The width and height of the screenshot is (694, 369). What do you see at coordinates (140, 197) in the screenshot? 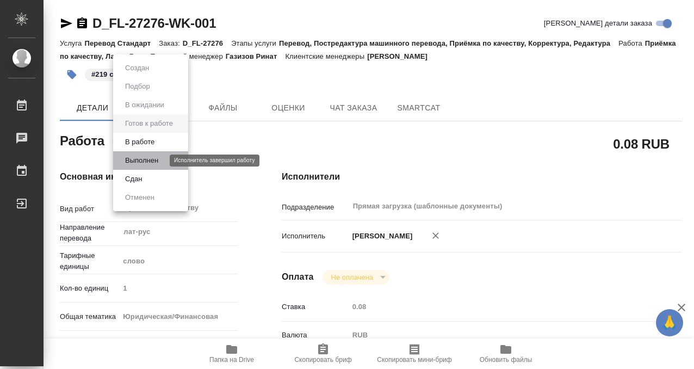
I see `button: Отменен` at bounding box center [140, 197].